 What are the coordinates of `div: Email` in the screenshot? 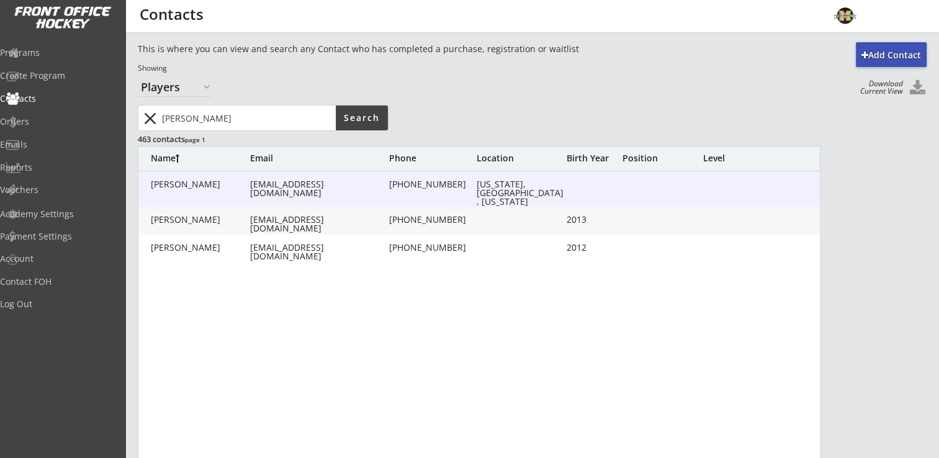 It's located at (319, 158).